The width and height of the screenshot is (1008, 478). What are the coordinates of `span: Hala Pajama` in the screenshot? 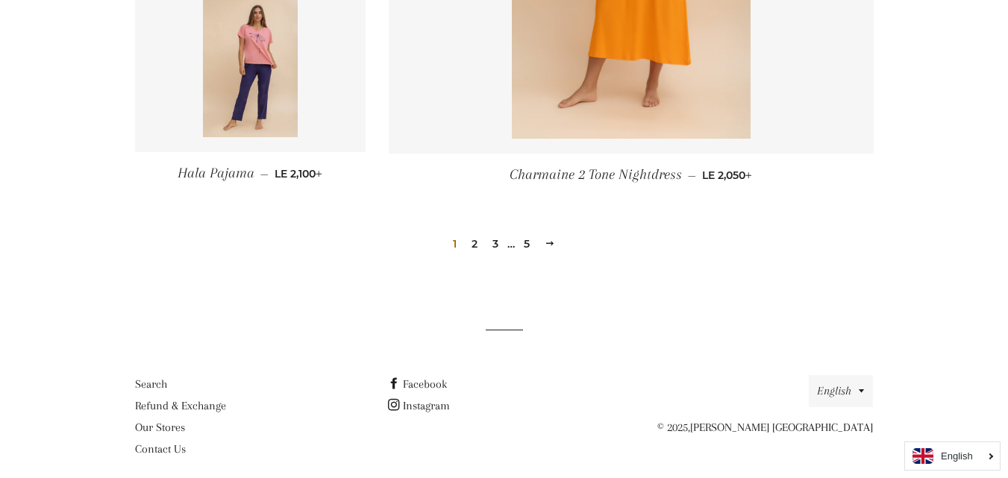 It's located at (216, 173).